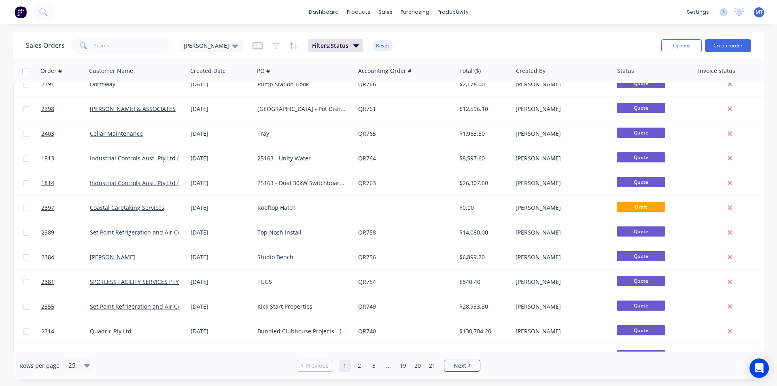  I want to click on div: 25163 - Unity Water, so click(302, 158).